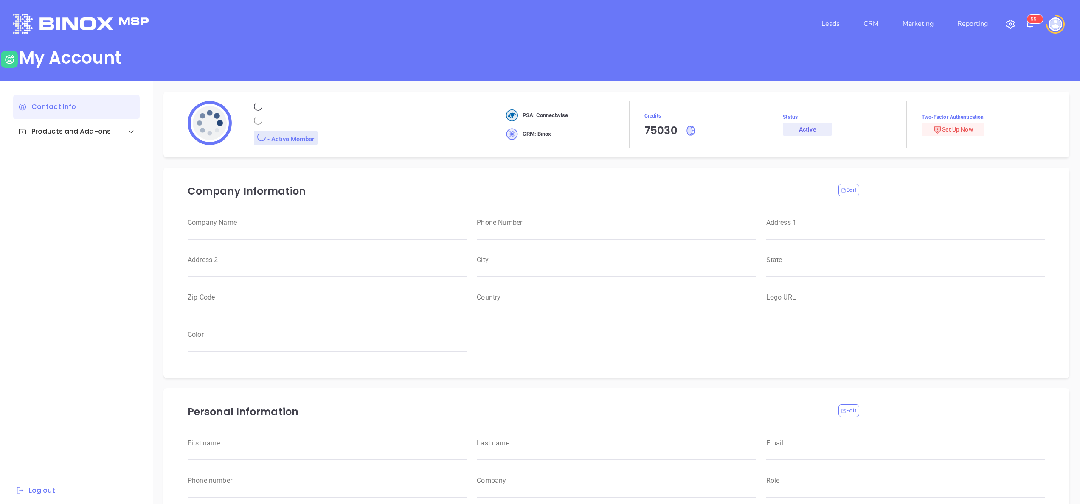  What do you see at coordinates (327, 297) in the screenshot?
I see `label: Zip Code` at bounding box center [327, 297].